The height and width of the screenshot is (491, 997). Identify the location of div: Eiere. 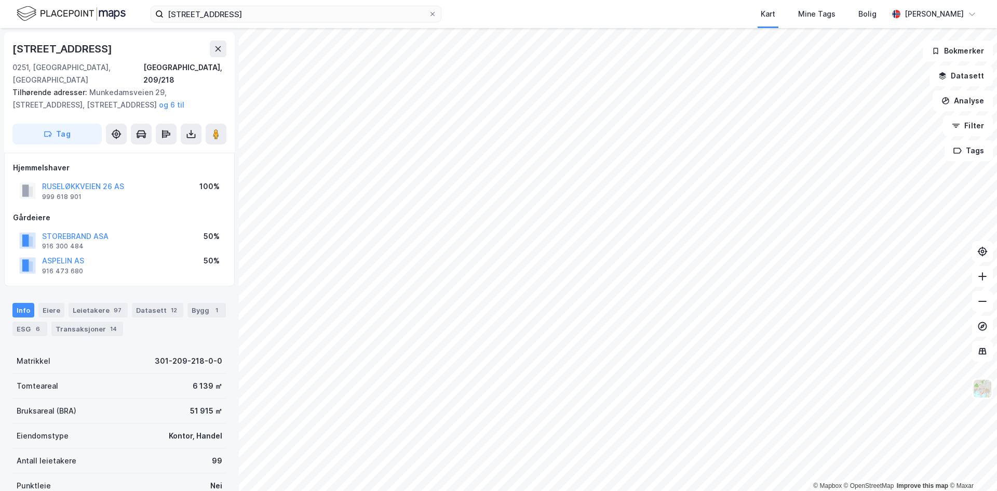
(51, 310).